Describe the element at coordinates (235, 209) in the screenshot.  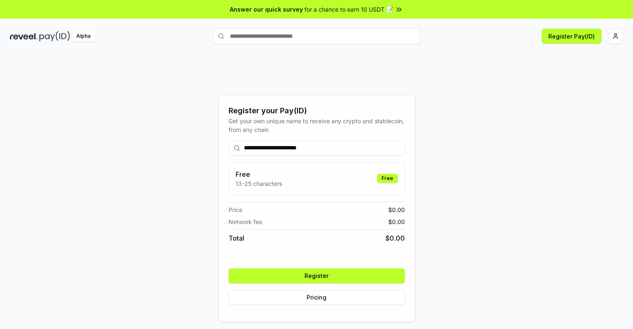
I see `span: Price` at that location.